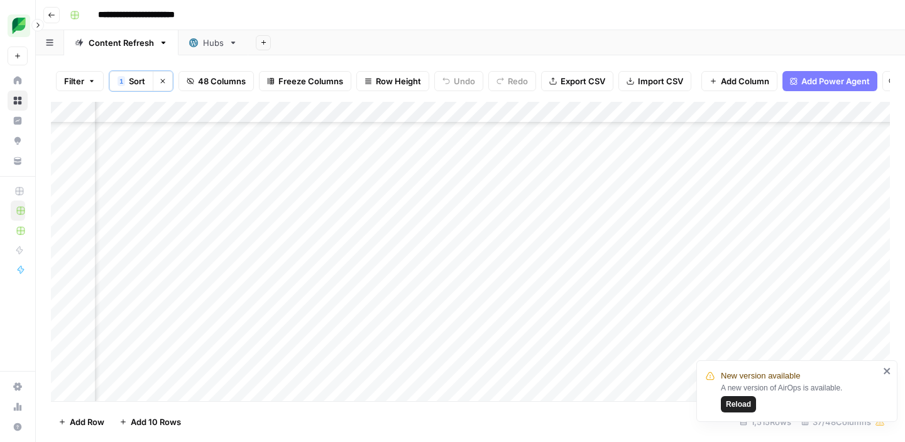 Image resolution: width=905 pixels, height=442 pixels. Describe the element at coordinates (761, 376) in the screenshot. I see `span: New version available` at that location.